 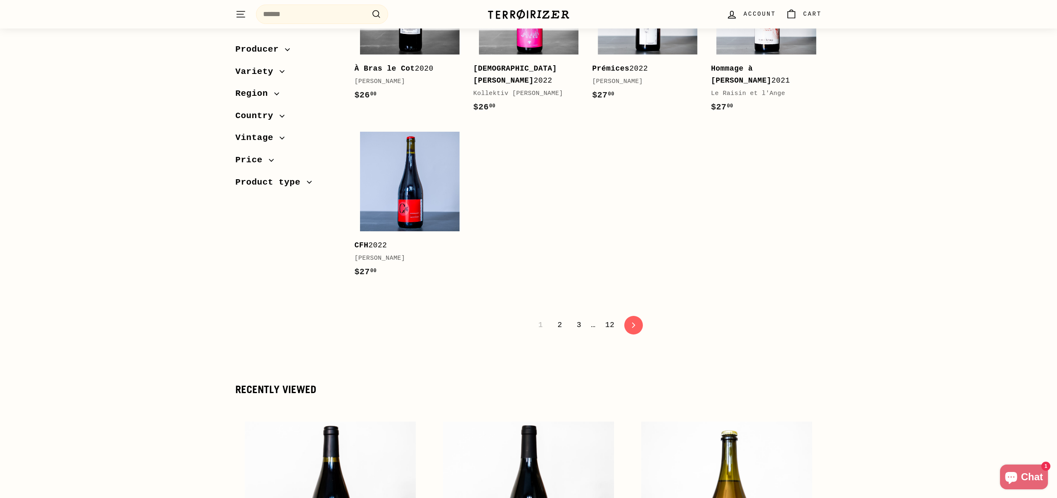 I want to click on button: Variety, so click(x=288, y=74).